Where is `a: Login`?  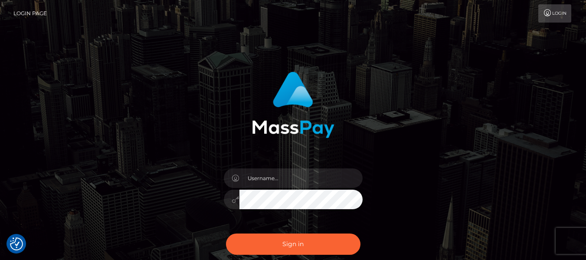
a: Login is located at coordinates (555, 13).